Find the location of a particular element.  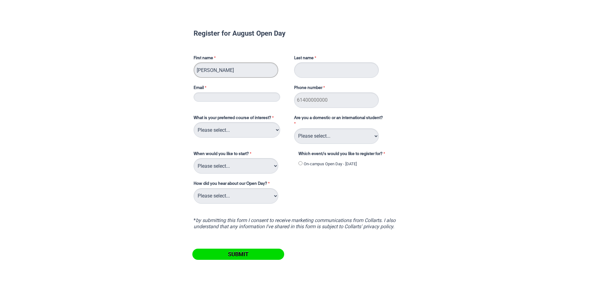

label: What is your preferred course of interest? is located at coordinates (241, 119).